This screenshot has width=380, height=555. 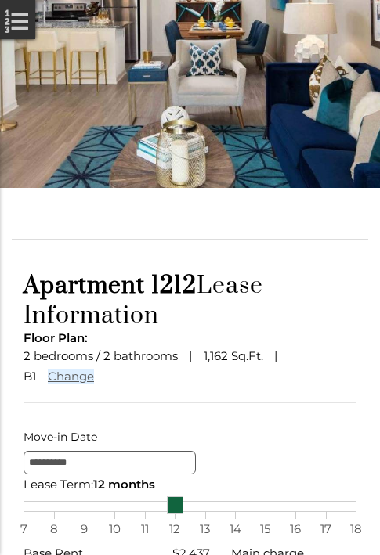 What do you see at coordinates (355, 529) in the screenshot?
I see `span: 18` at bounding box center [355, 529].